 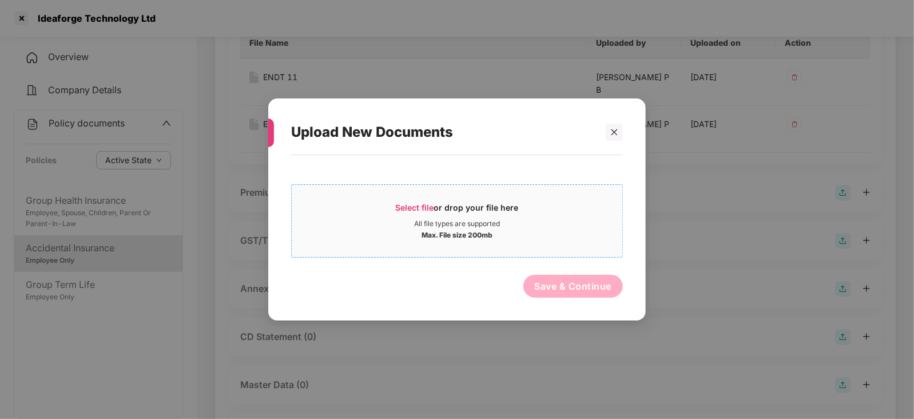 What do you see at coordinates (614, 132) in the screenshot?
I see `span: close` at bounding box center [614, 132].